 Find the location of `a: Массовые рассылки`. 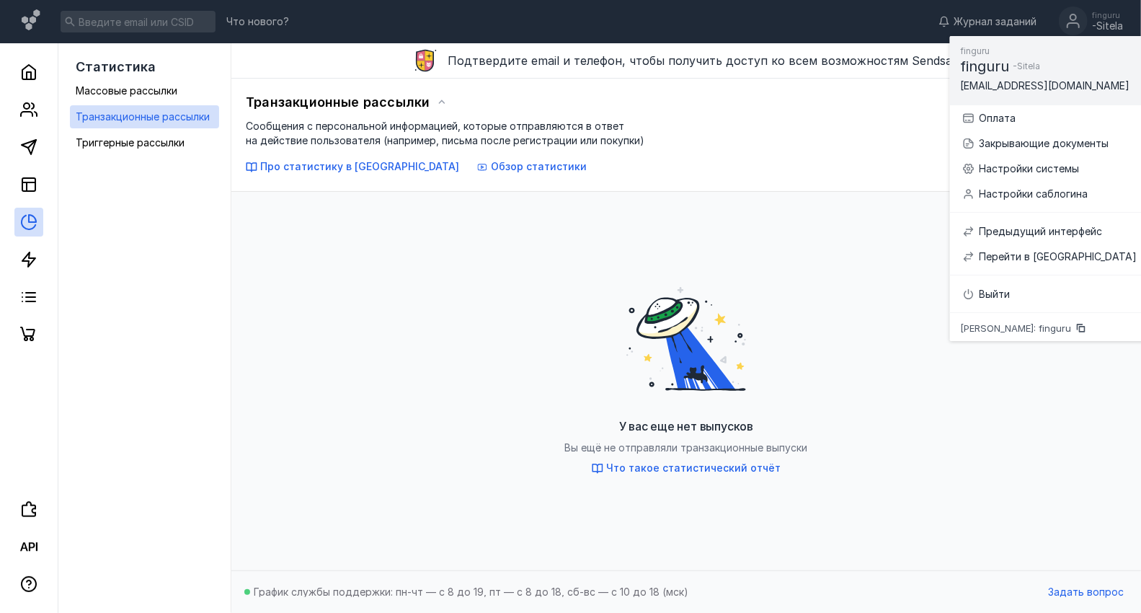

a: Массовые рассылки is located at coordinates (144, 91).